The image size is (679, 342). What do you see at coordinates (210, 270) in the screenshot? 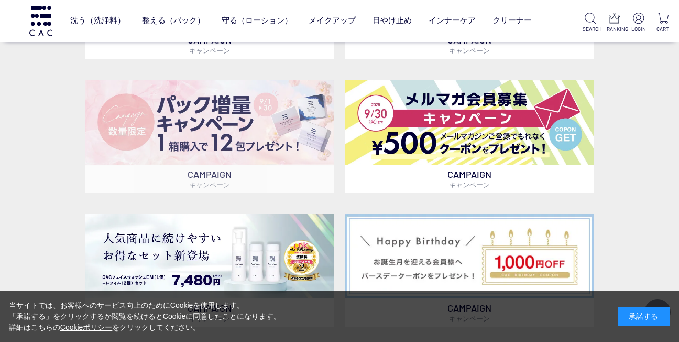
I see `a: フェイスウォッシュ＋レフィル2個セット フェイスウォッシュ＋レフィル2個セット CAMPAIGNキャンペーン` at bounding box center [210, 270].